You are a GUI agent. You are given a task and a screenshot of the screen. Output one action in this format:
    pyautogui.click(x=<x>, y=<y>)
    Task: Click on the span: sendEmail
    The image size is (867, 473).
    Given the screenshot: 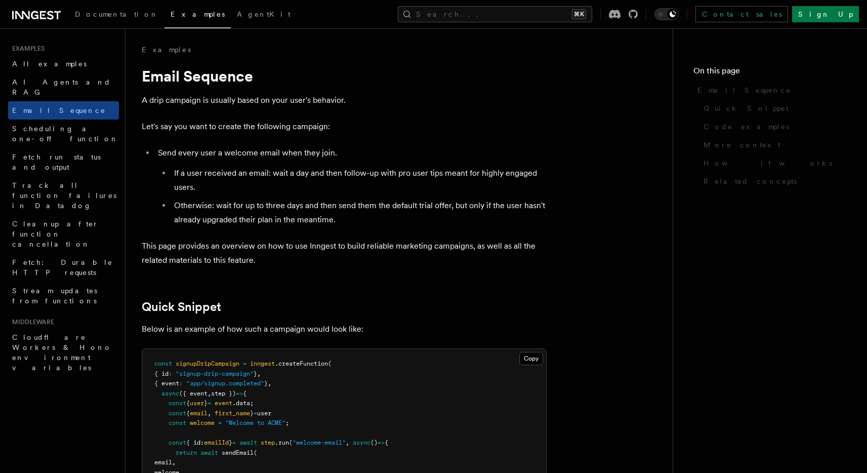 What is the action you would take?
    pyautogui.click(x=237, y=452)
    